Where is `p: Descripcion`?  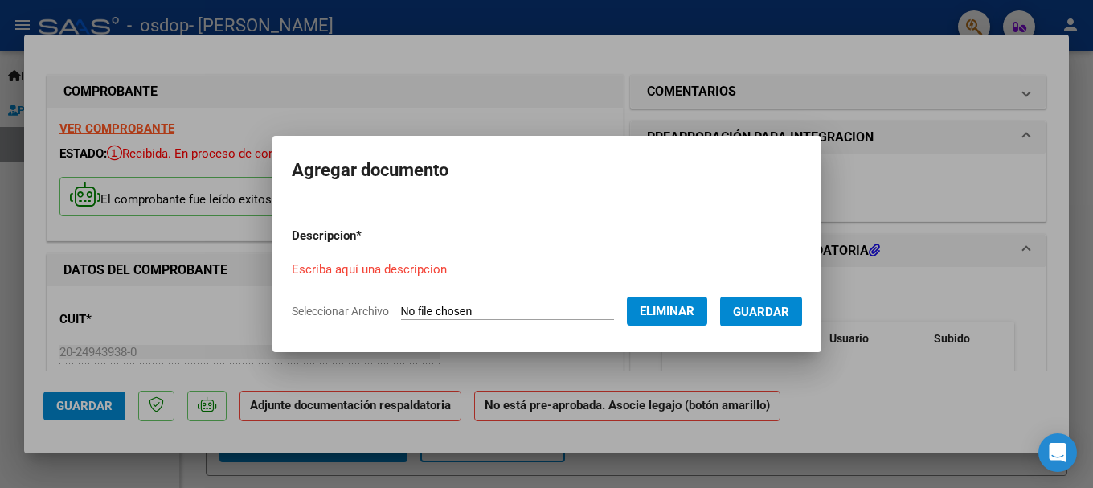
p: Descripcion is located at coordinates (368, 235).